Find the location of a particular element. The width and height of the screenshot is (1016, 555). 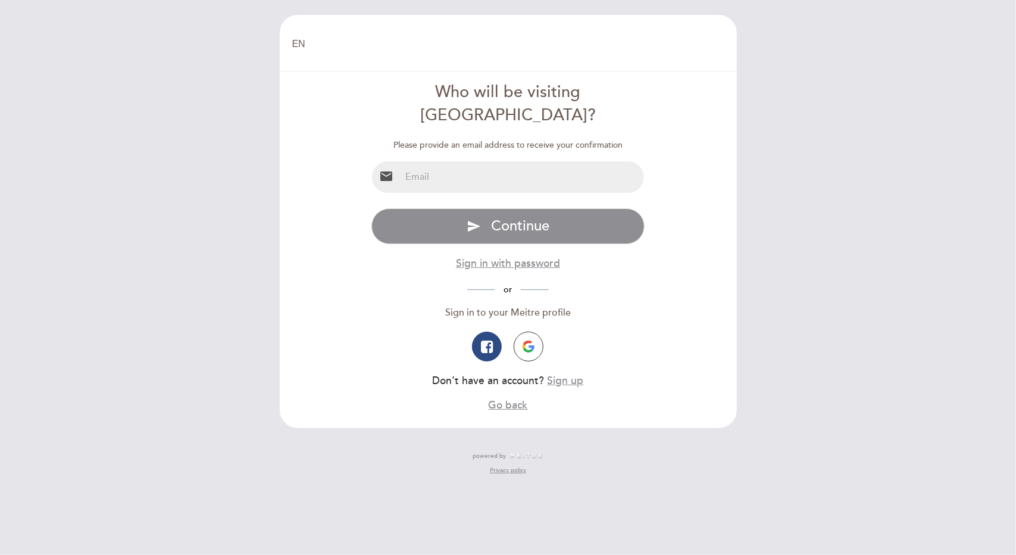

img: icon-google.png is located at coordinates (529, 346).